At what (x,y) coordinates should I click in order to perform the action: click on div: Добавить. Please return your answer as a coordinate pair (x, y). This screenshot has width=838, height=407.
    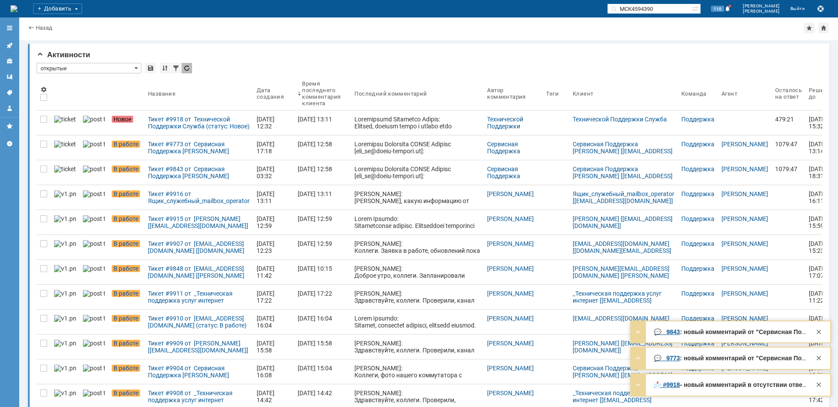
    Looking at the image, I should click on (58, 9).